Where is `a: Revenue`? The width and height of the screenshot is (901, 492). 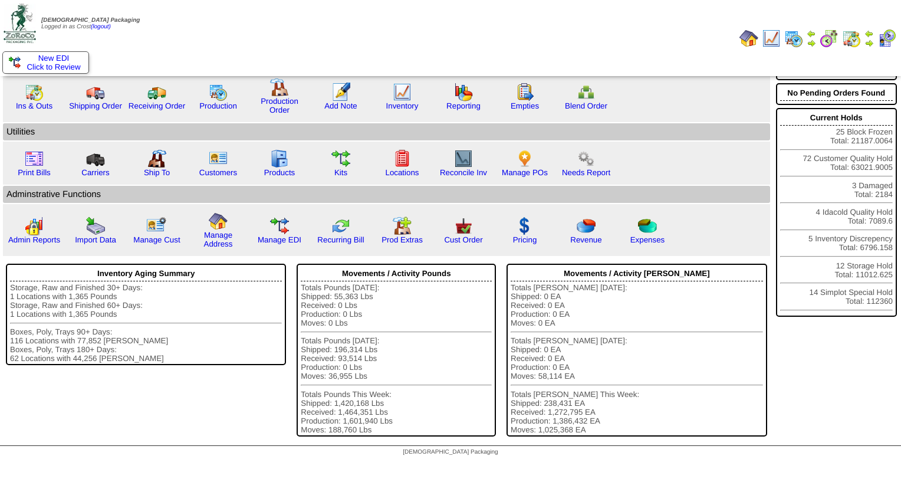 a: Revenue is located at coordinates (586, 239).